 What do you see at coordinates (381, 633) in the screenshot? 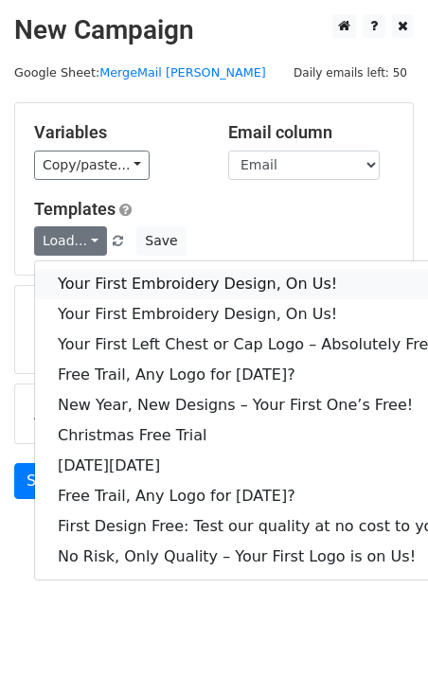
I see `div: Chat Widget` at bounding box center [381, 633].